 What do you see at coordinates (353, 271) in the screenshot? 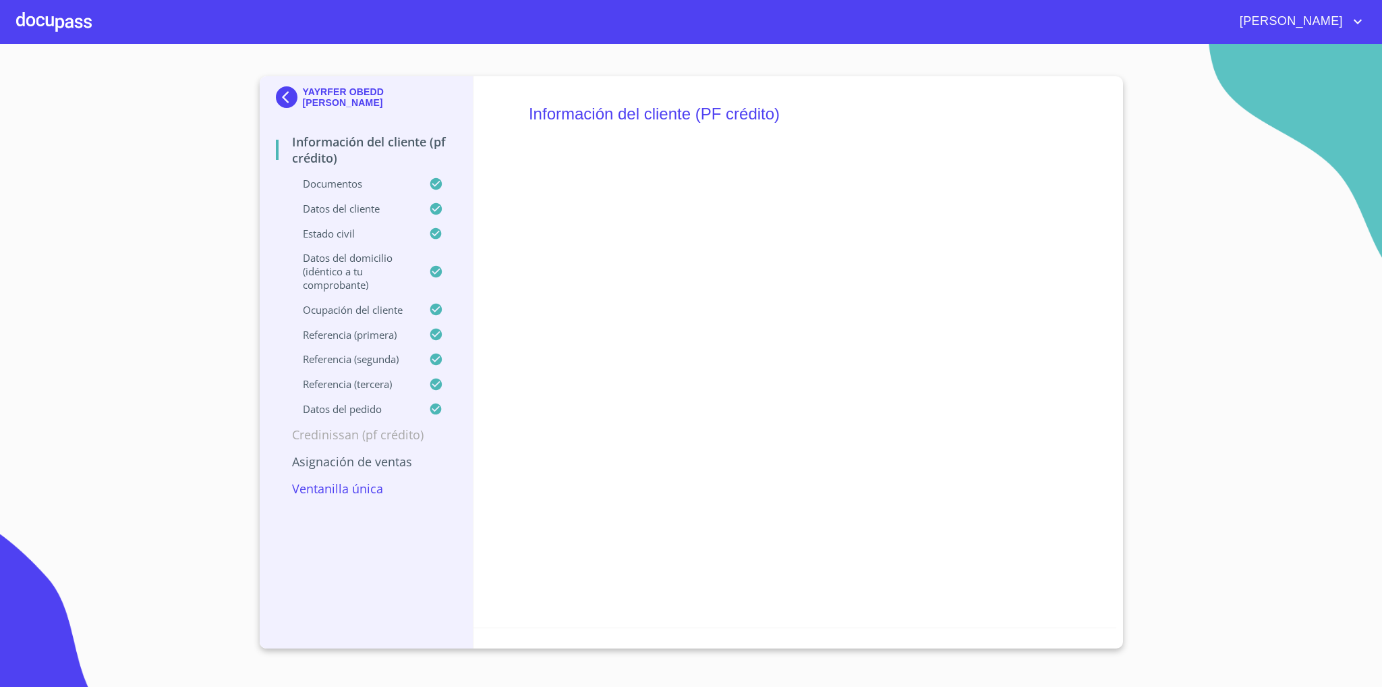
I see `p: Datos del domicilio (idéntico a tu comprobante)` at bounding box center [353, 271].